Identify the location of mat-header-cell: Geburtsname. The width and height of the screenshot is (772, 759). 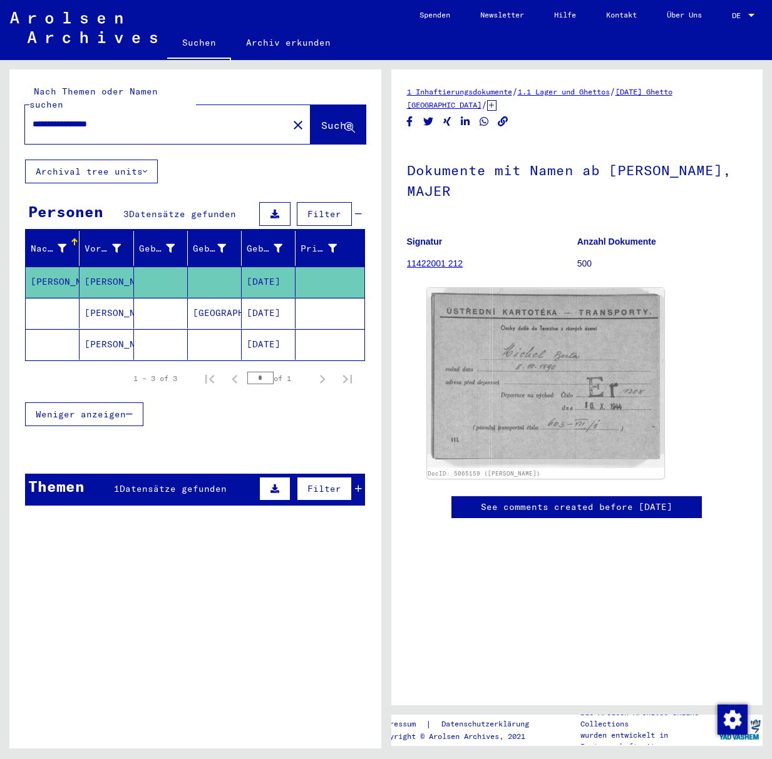
(161, 248).